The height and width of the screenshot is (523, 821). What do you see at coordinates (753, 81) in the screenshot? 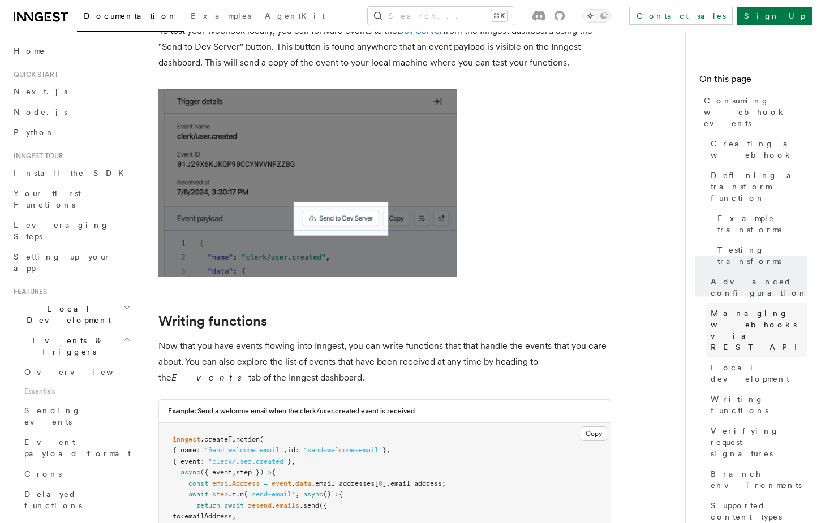
I see `h4: On this page` at bounding box center [753, 81].